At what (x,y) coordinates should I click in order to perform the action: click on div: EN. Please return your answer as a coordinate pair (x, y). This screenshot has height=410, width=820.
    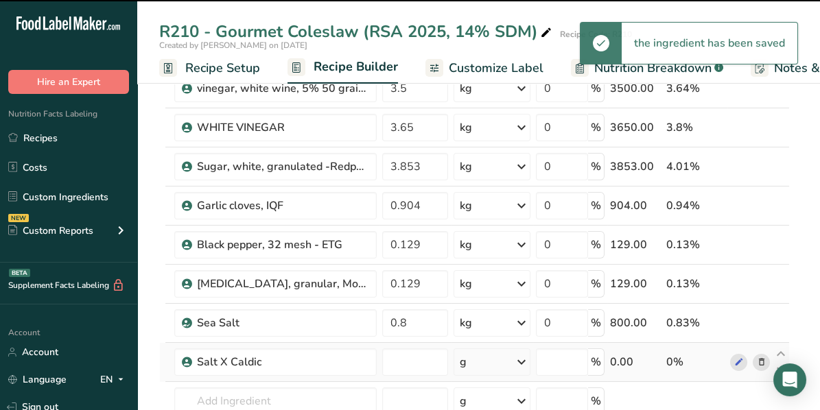
    Looking at the image, I should click on (115, 380).